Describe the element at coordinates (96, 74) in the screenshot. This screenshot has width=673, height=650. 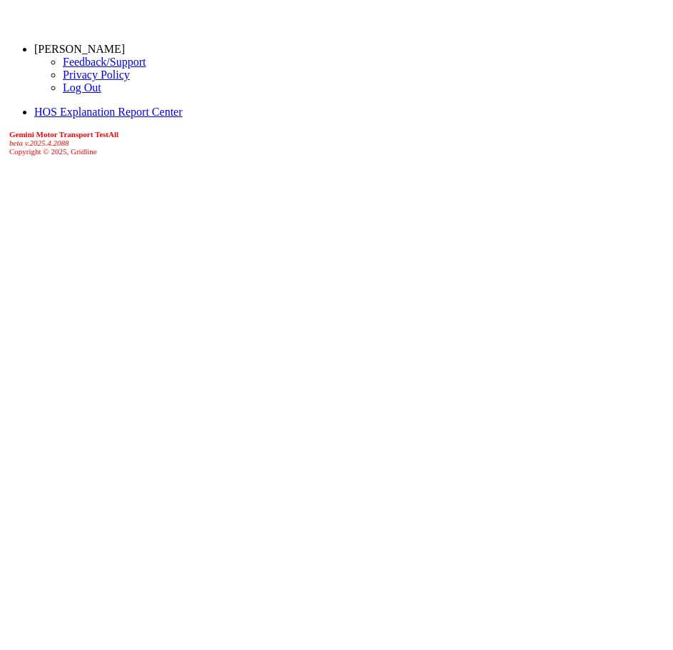
I see `a: Privacy Policy` at that location.